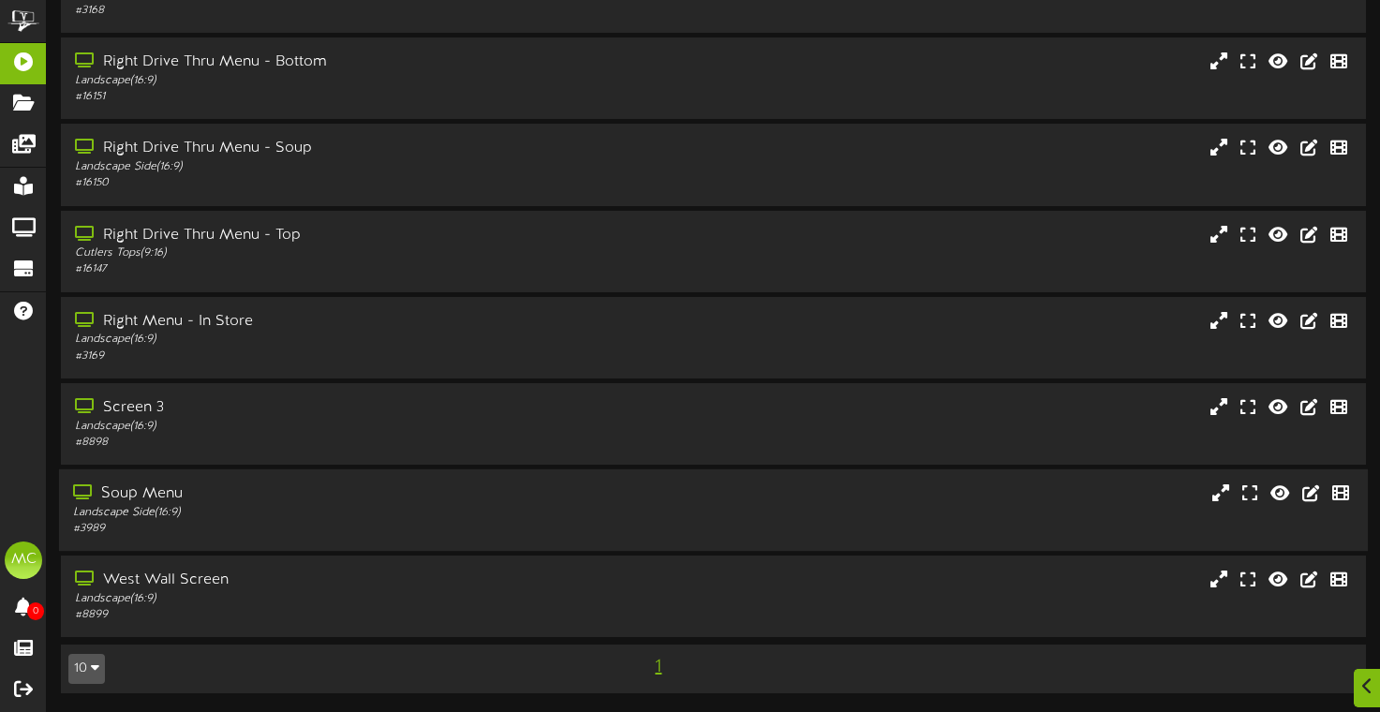  Describe the element at coordinates (333, 62) in the screenshot. I see `div: Right Drive Thru Menu - Bottom` at that location.